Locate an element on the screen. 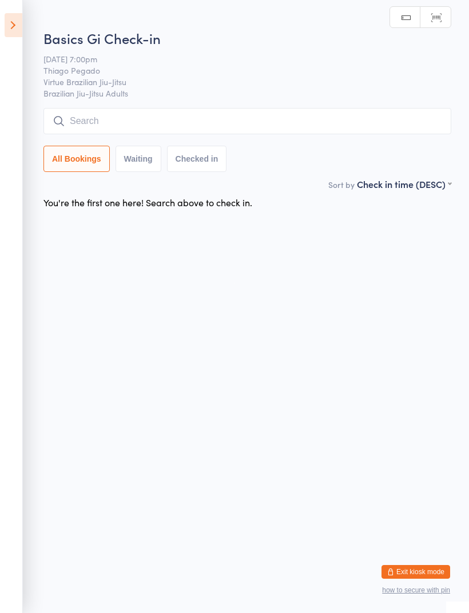  label: Sort by is located at coordinates (341, 185).